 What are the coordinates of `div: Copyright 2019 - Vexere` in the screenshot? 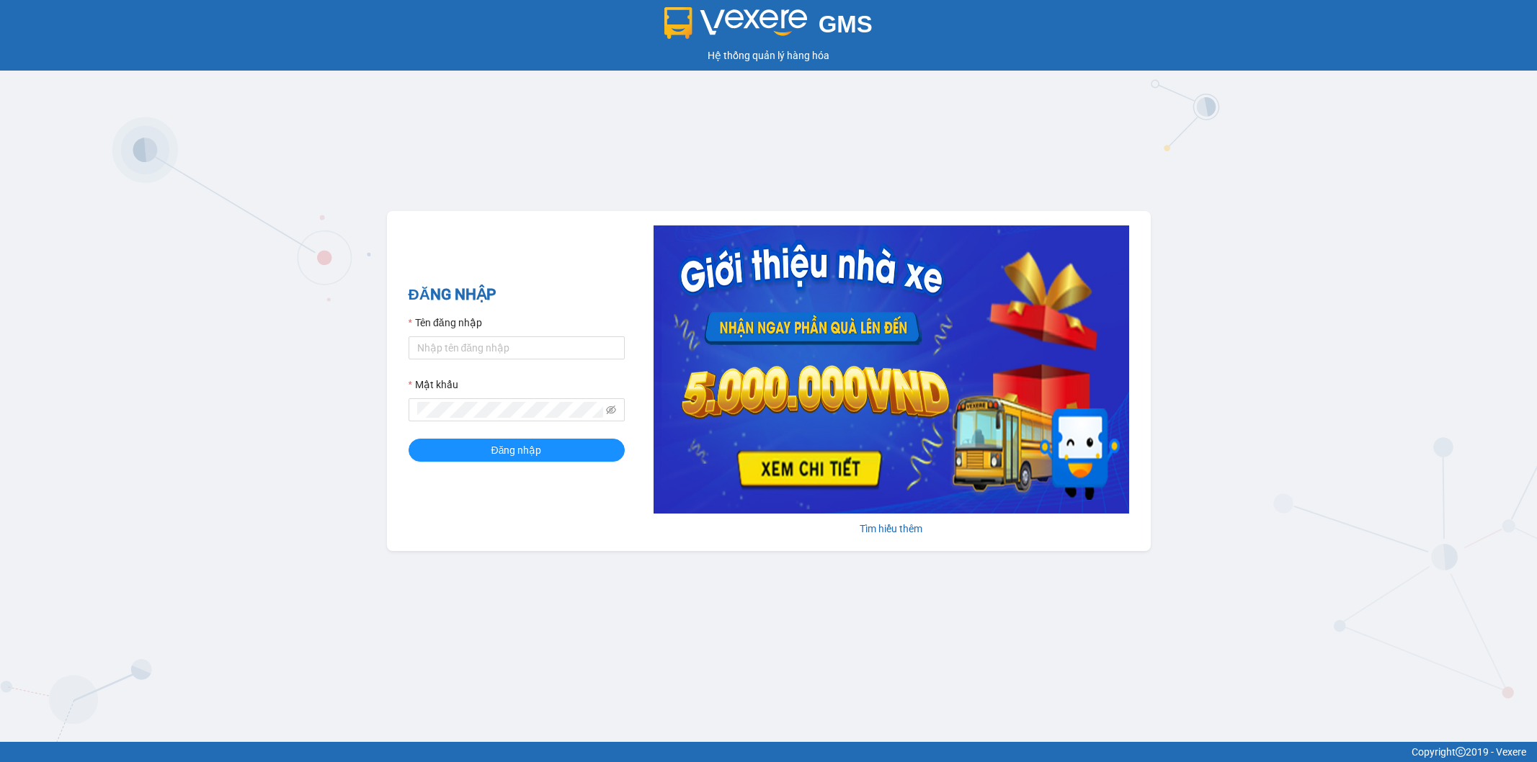 It's located at (768, 752).